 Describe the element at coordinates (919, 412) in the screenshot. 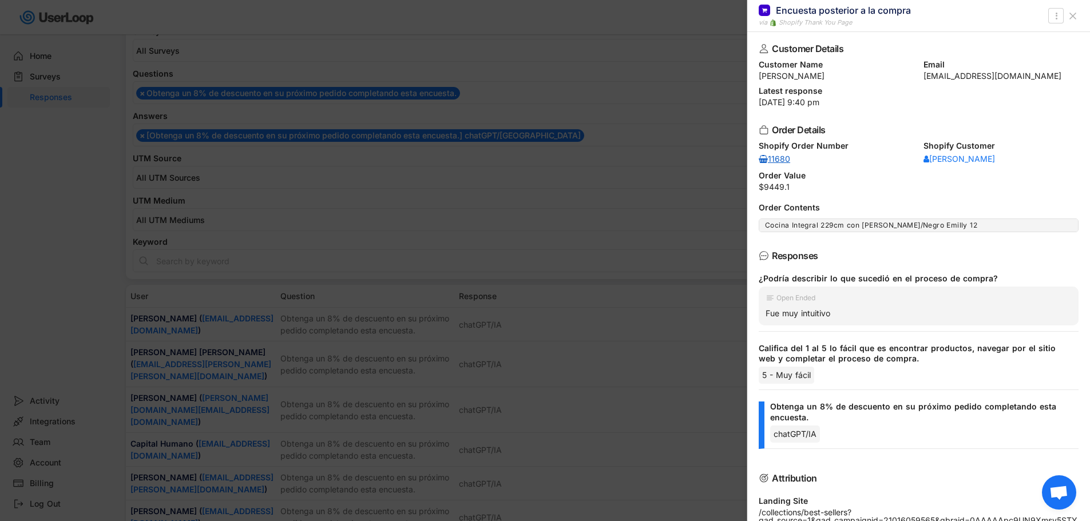

I see `div: Obtenga un 8% de descuento en su próximo pedido completando esta encuesta.` at that location.